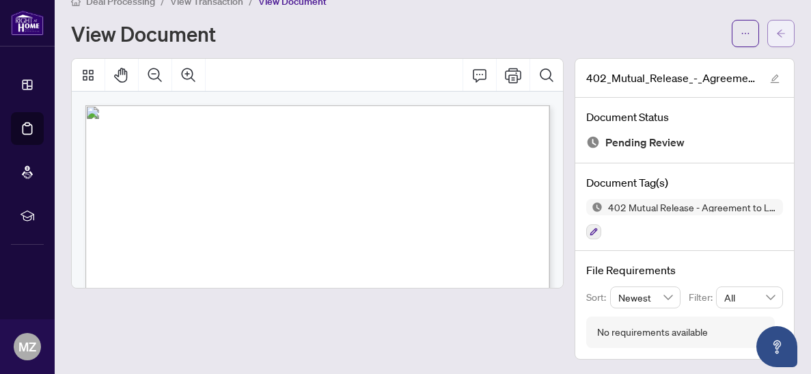  Describe the element at coordinates (594, 207) in the screenshot. I see `img: Status Icon` at that location.